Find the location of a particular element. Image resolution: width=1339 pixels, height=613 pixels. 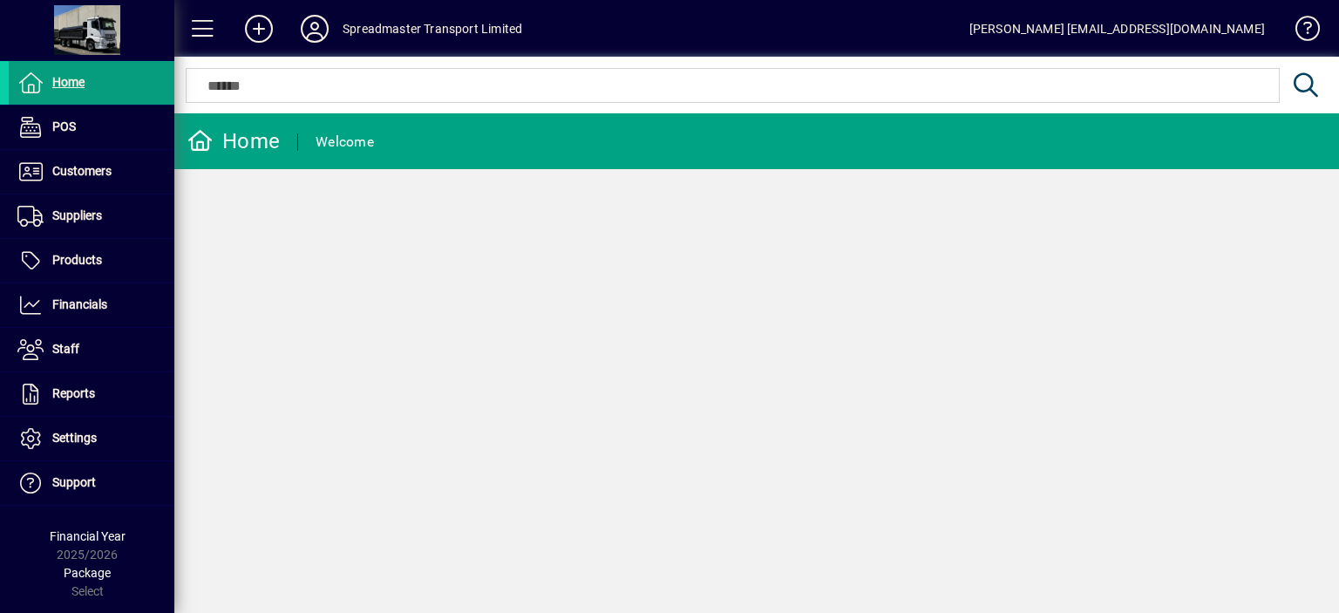

span: Reports is located at coordinates (73, 393).